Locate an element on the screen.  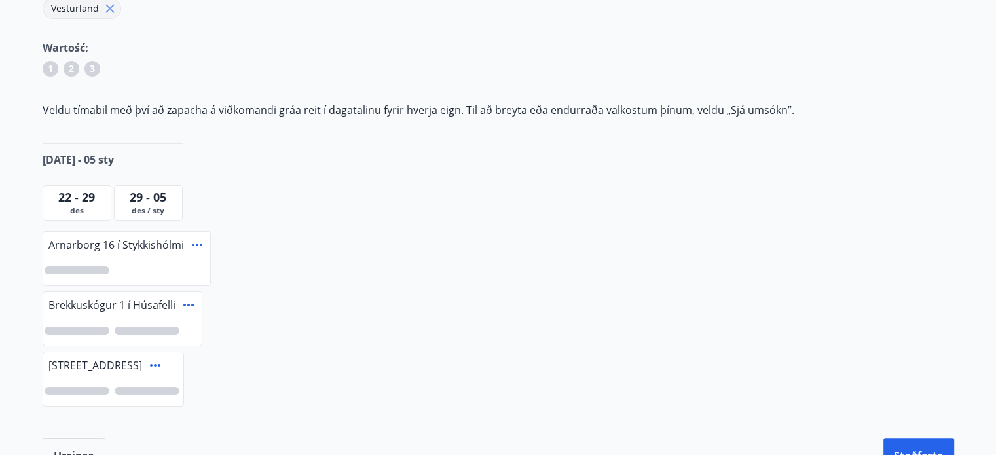
font: 29 - 05 is located at coordinates (148, 197).